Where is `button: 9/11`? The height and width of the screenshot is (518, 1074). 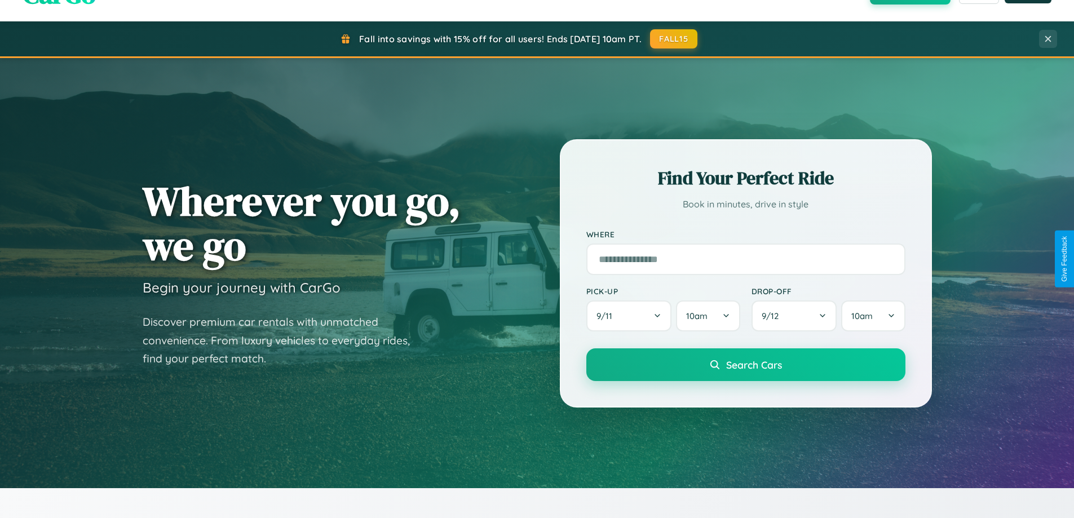 button: 9/11 is located at coordinates (629, 316).